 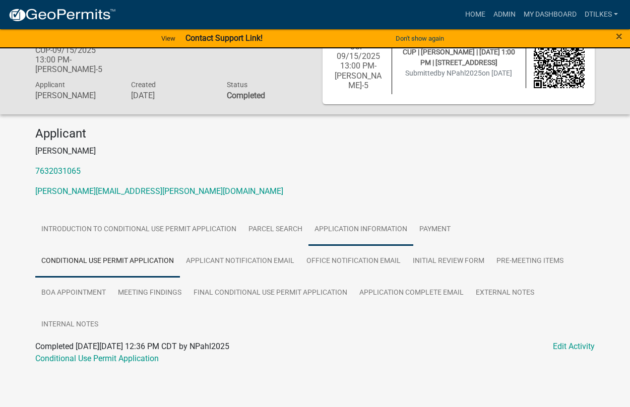 What do you see at coordinates (435, 230) in the screenshot?
I see `a: Payment` at bounding box center [435, 230].